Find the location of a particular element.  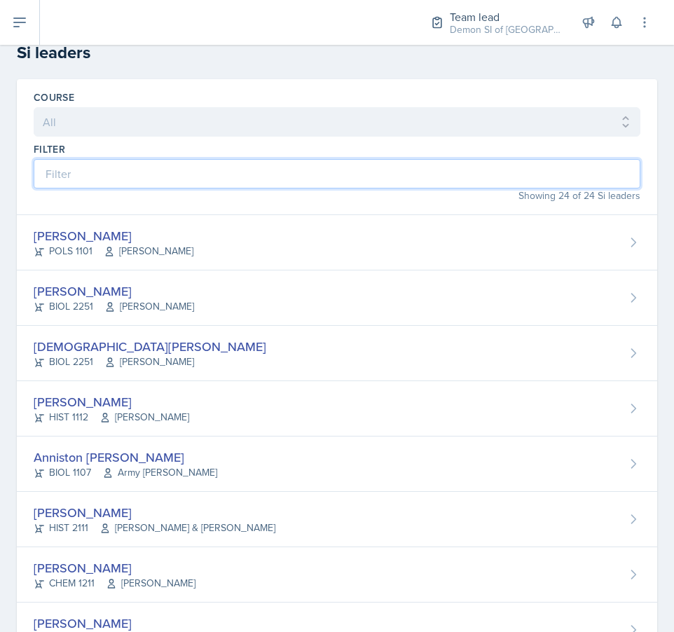

div: HIST 2111 is located at coordinates (154, 528).